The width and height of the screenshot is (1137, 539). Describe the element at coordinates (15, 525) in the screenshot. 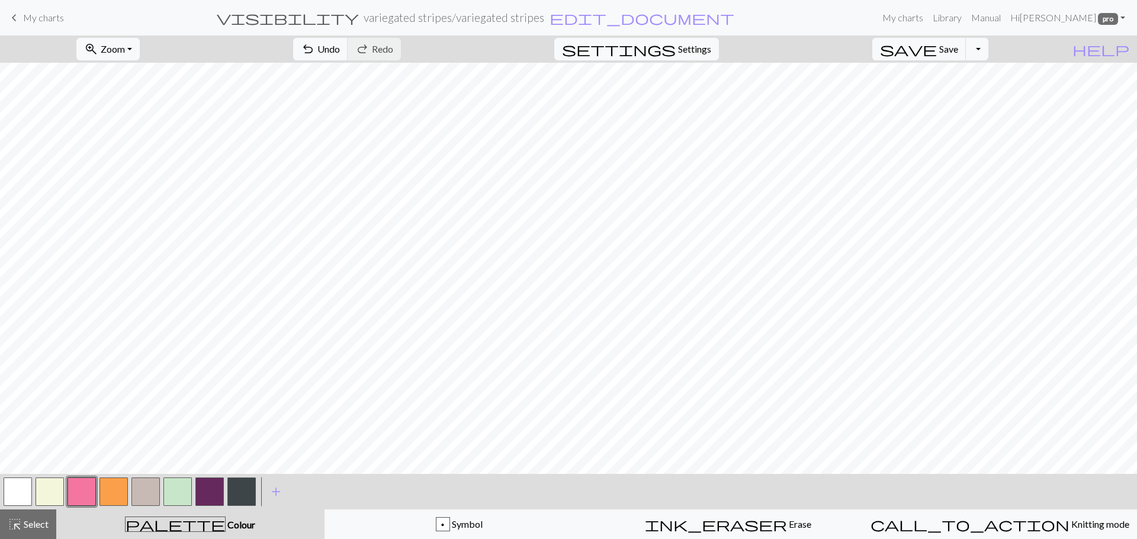

I see `span: highlight_alt` at that location.